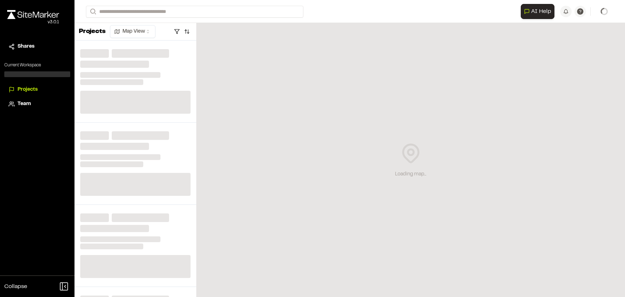 This screenshot has height=297, width=625. What do you see at coordinates (37, 90) in the screenshot?
I see `a: Projects` at bounding box center [37, 90].